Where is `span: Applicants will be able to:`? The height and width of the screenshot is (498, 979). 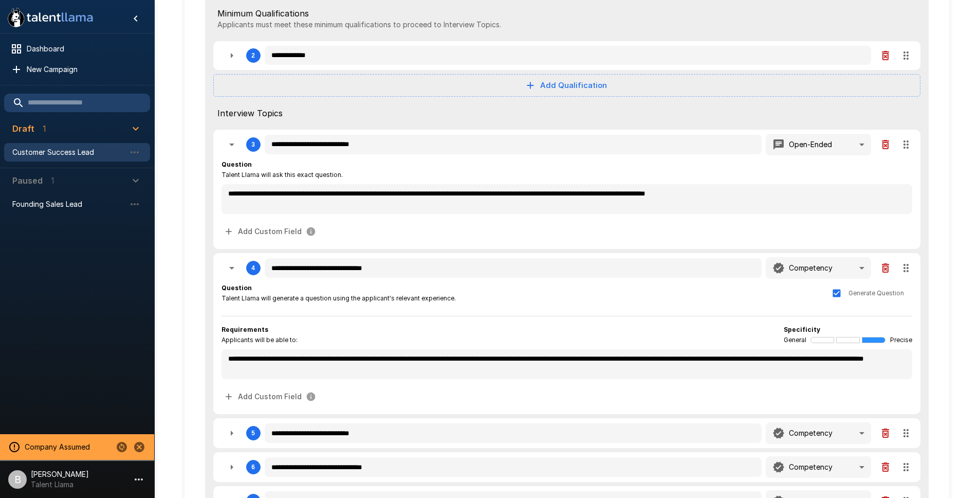
span: Applicants will be able to: is located at coordinates (260, 340).